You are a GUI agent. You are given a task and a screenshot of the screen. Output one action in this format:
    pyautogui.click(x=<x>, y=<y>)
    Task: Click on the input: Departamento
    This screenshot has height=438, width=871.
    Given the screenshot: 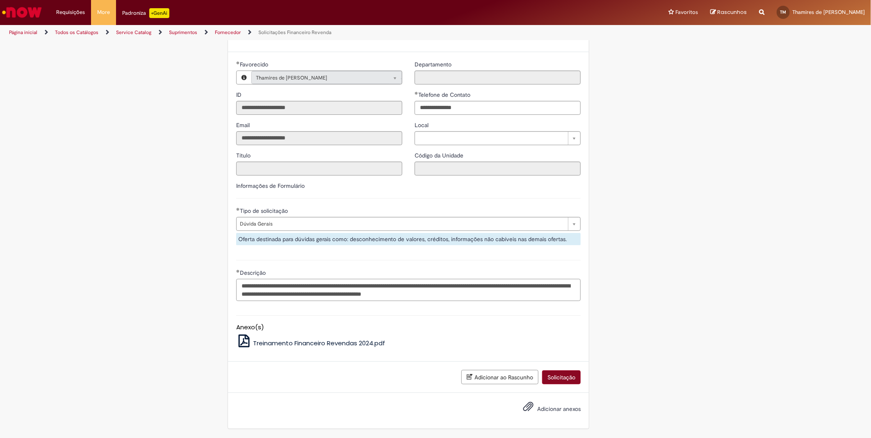 What is the action you would take?
    pyautogui.click(x=497, y=78)
    